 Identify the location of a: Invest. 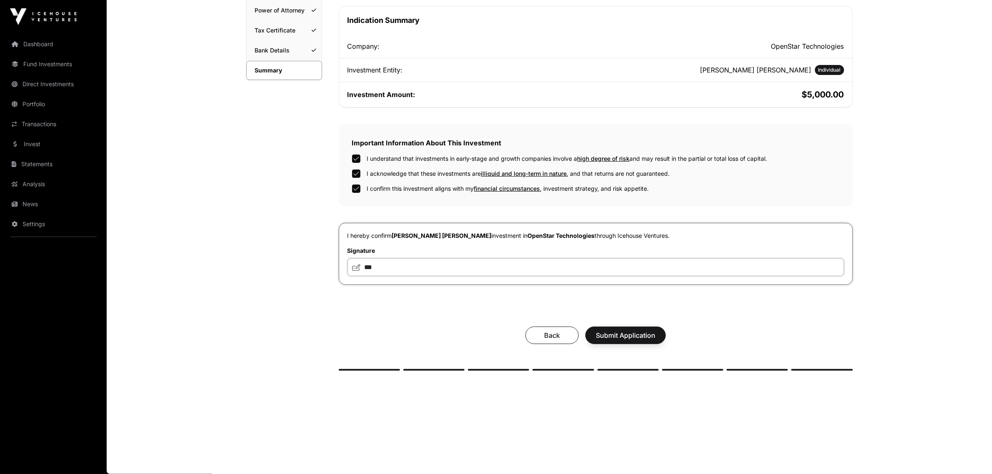
(53, 144).